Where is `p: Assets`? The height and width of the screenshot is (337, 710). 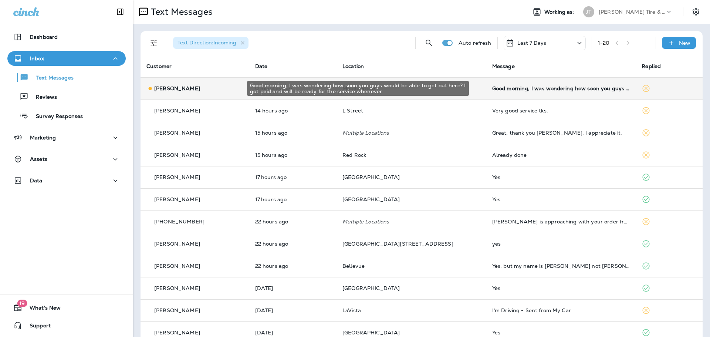
p: Assets is located at coordinates (38, 159).